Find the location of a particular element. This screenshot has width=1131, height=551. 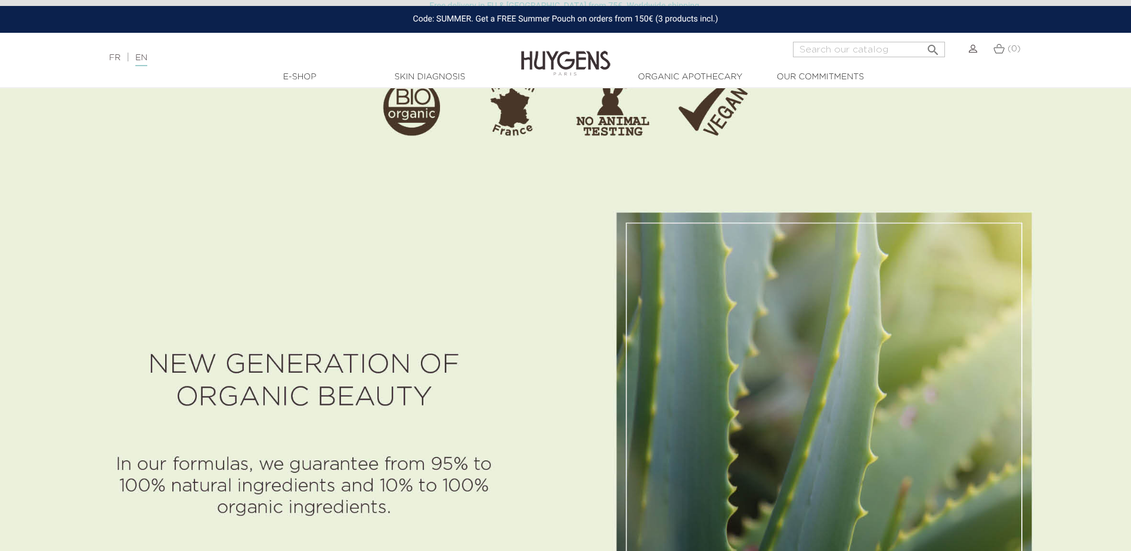

a: E-Shop is located at coordinates (300, 77).